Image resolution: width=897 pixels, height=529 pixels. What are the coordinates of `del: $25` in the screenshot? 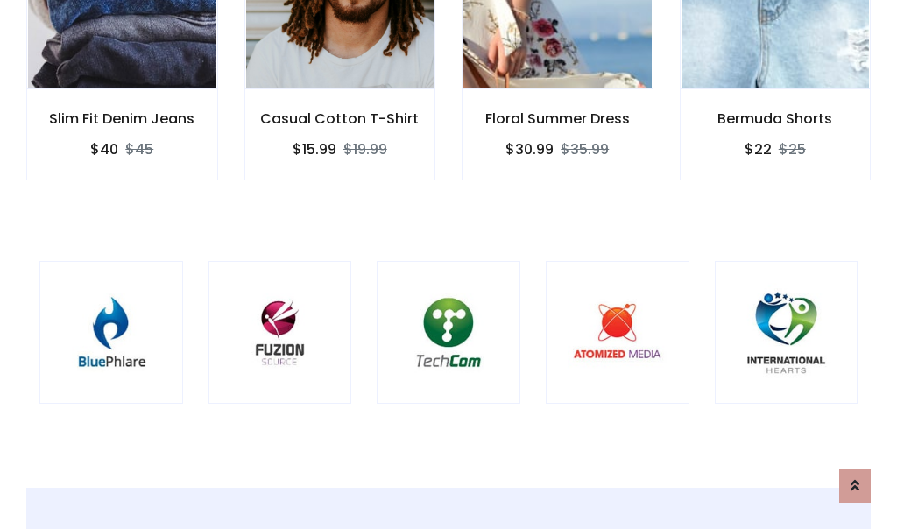 It's located at (792, 149).